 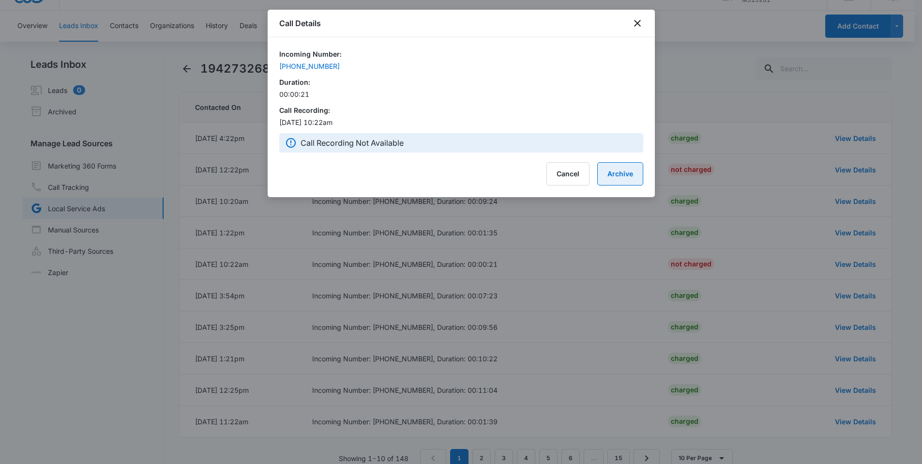 I want to click on h1: Call Details, so click(x=300, y=23).